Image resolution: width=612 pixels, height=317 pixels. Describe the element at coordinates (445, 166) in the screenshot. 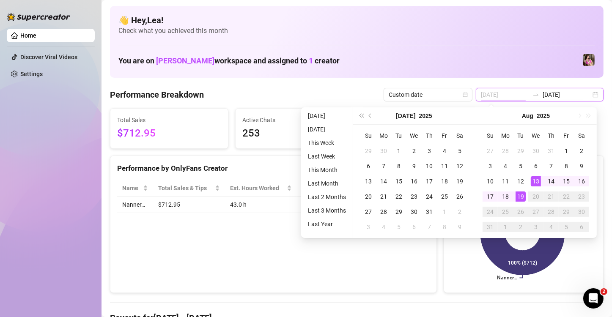

I see `div: 11` at that location.